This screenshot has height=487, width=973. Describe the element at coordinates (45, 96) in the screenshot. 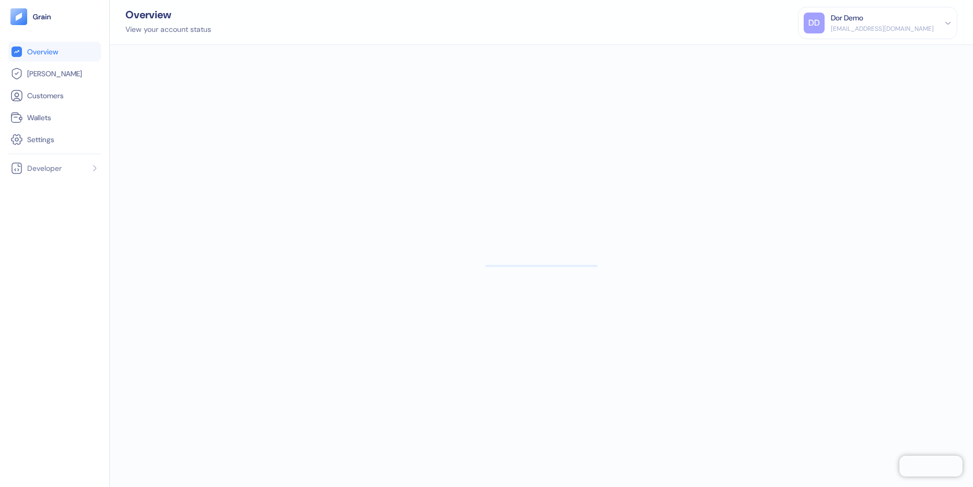

I see `span: Customers` at that location.